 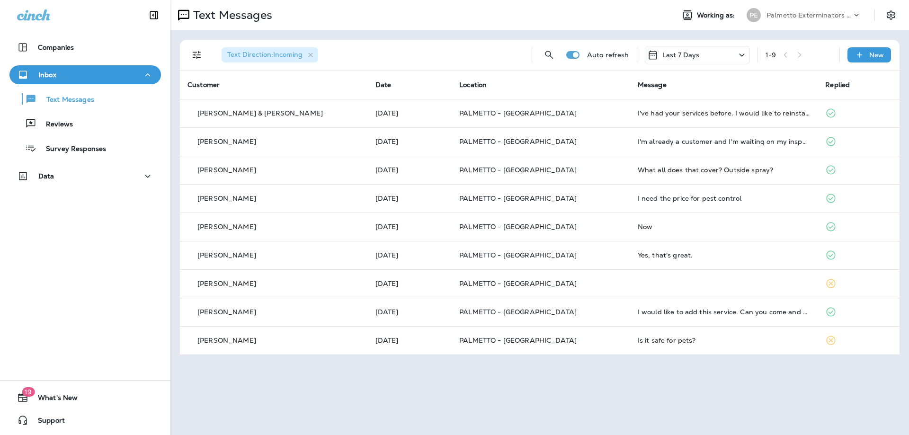 I want to click on button: Settings, so click(x=891, y=15).